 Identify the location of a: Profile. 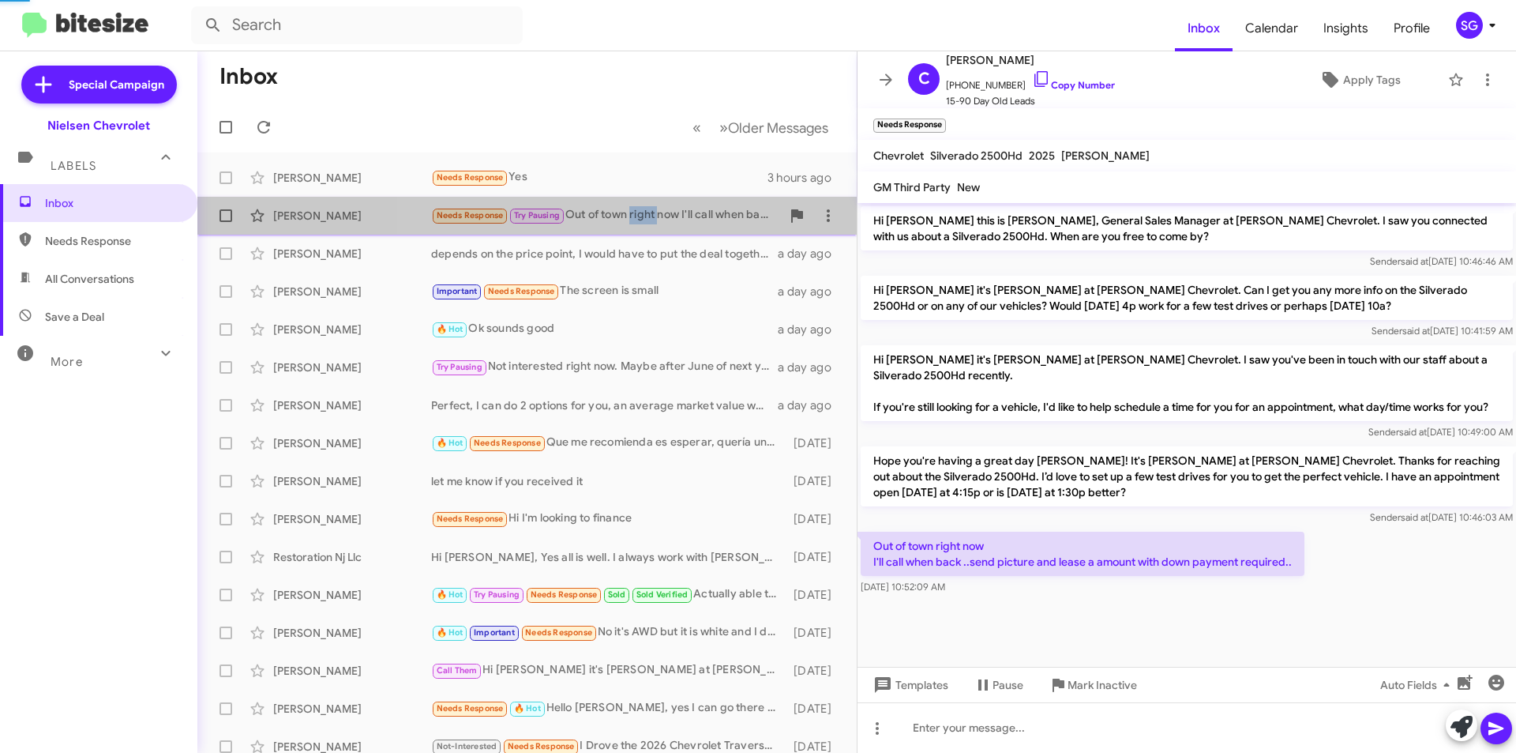
(1412, 28).